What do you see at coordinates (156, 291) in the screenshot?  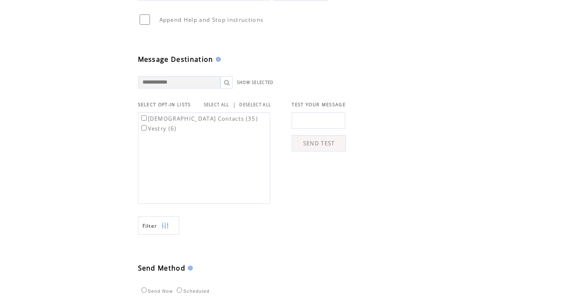 I see `label: Send Now` at bounding box center [156, 291].